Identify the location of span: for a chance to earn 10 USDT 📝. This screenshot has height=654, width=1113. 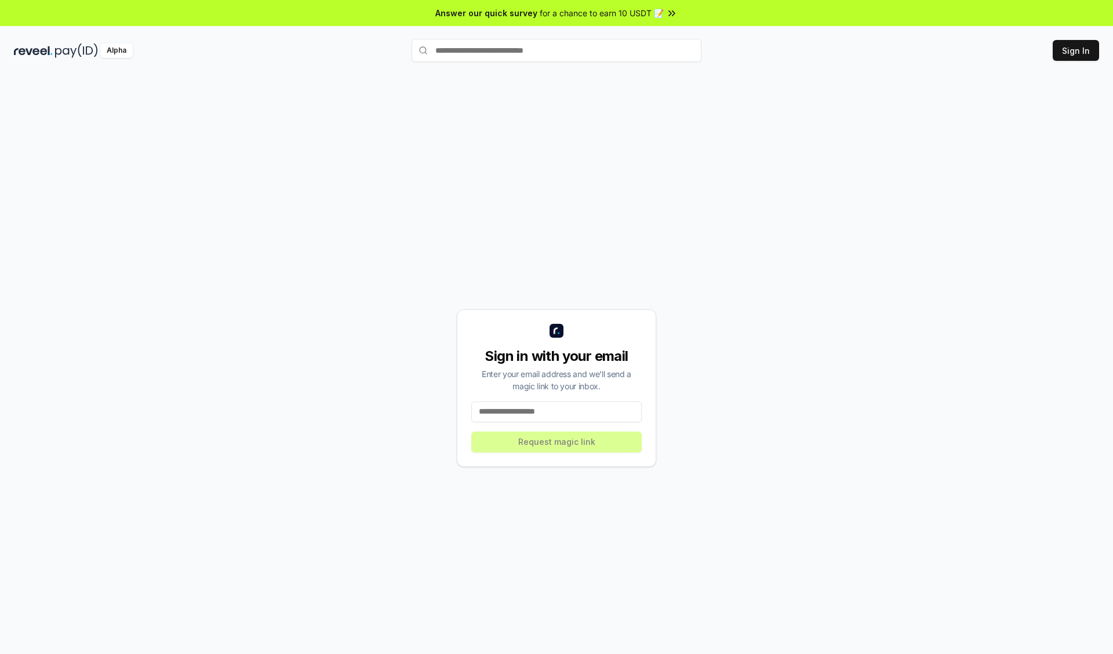
(602, 13).